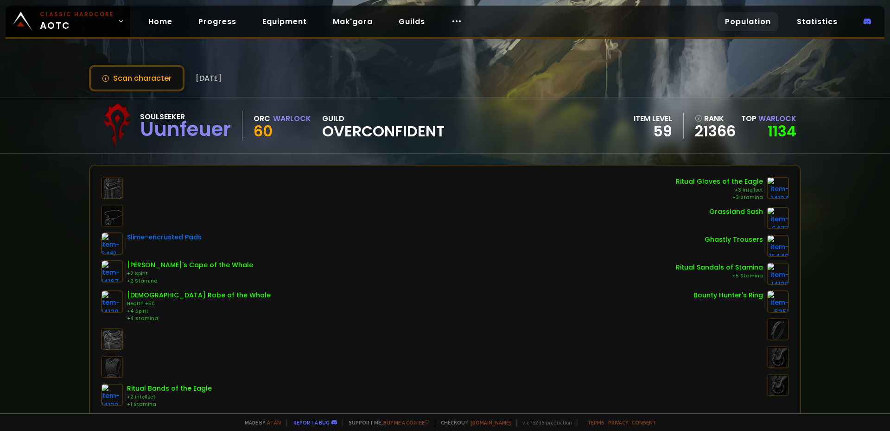 The image size is (890, 431). What do you see at coordinates (719, 197) in the screenshot?
I see `div: +3 Stamina` at bounding box center [719, 197].